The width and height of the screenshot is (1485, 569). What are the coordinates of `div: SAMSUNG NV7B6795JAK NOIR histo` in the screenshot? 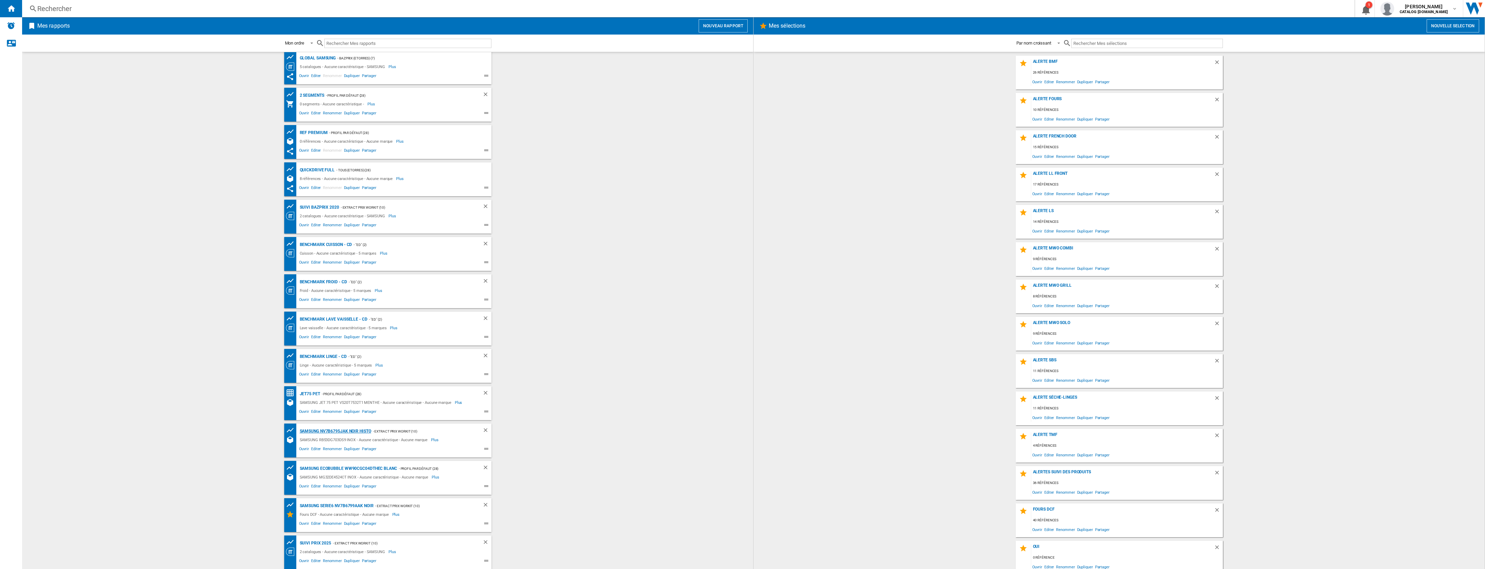 It's located at (335, 431).